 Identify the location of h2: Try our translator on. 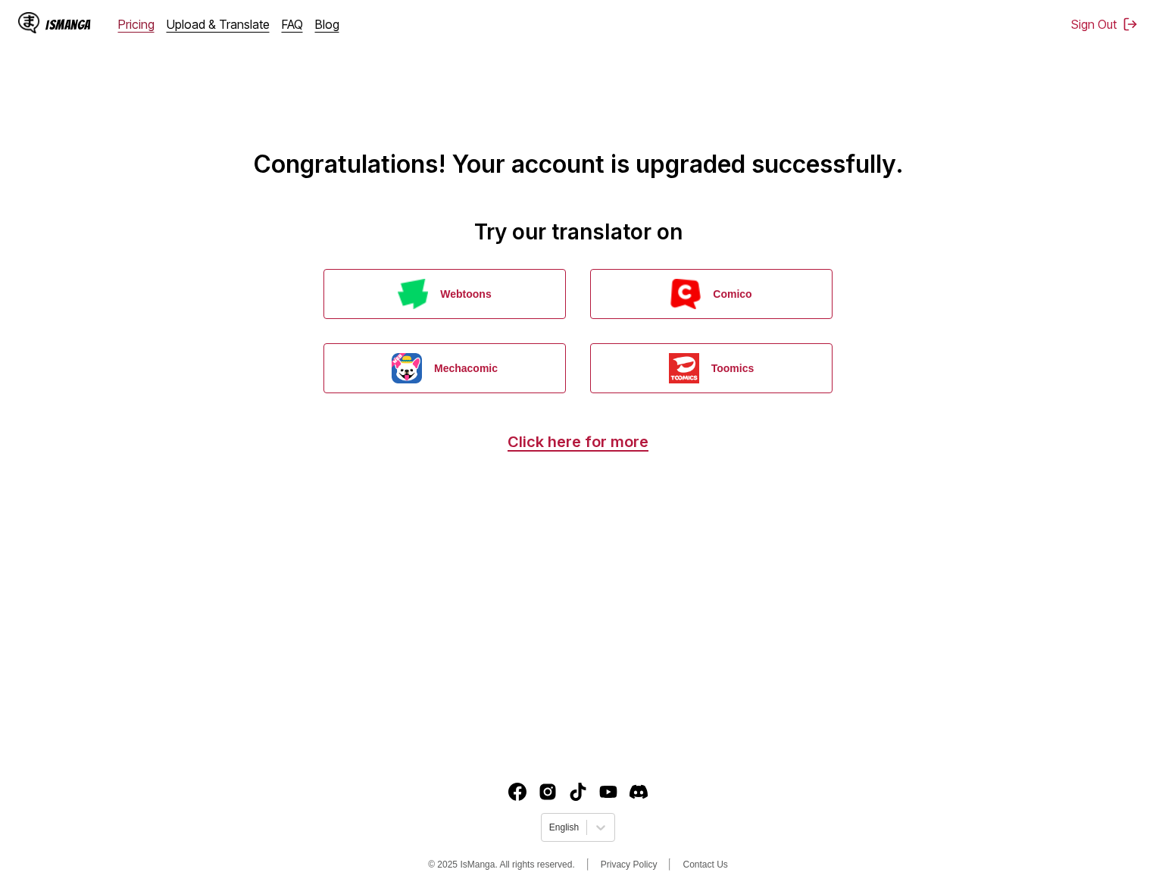
(578, 232).